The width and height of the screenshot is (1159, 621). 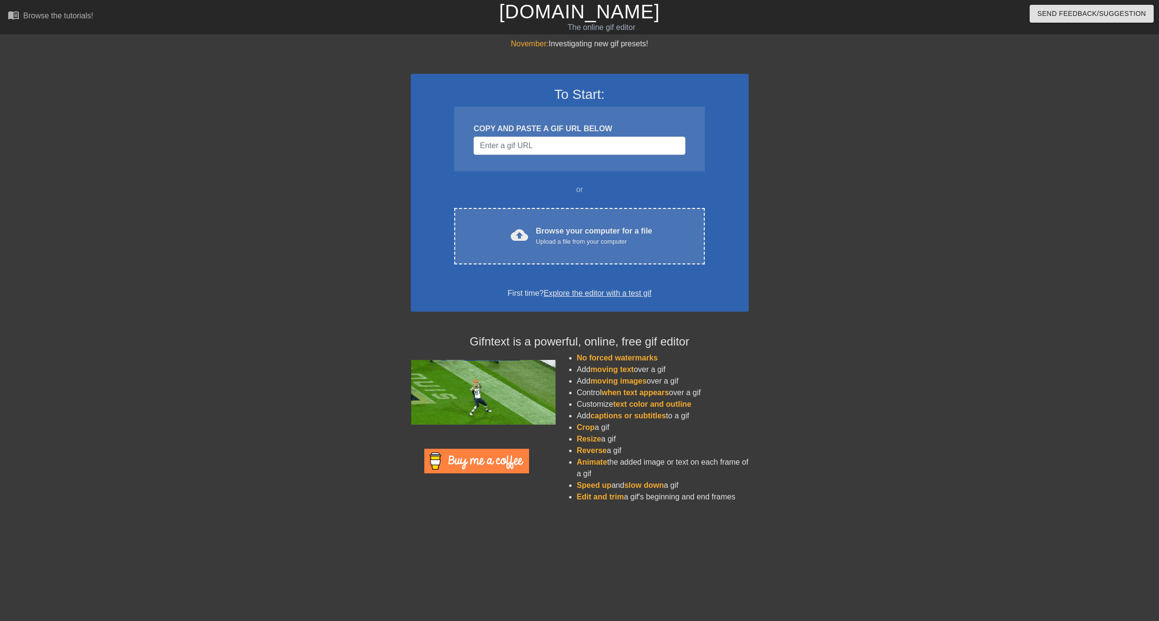 What do you see at coordinates (592, 462) in the screenshot?
I see `span: Animate` at bounding box center [592, 462].